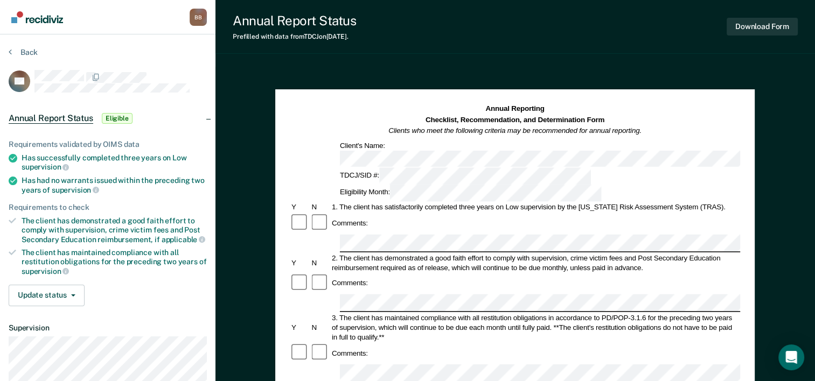 This screenshot has height=381, width=815. I want to click on div: TDCJ/SID #:, so click(465, 176).